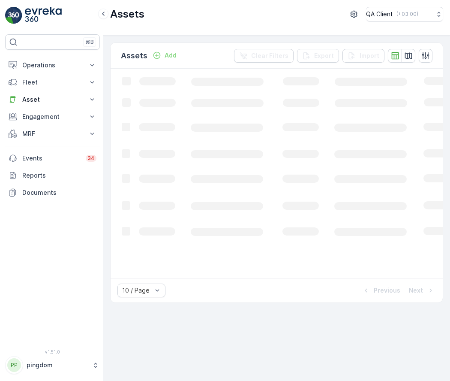 This screenshot has width=450, height=381. Describe the element at coordinates (14, 15) in the screenshot. I see `img: logo` at that location.